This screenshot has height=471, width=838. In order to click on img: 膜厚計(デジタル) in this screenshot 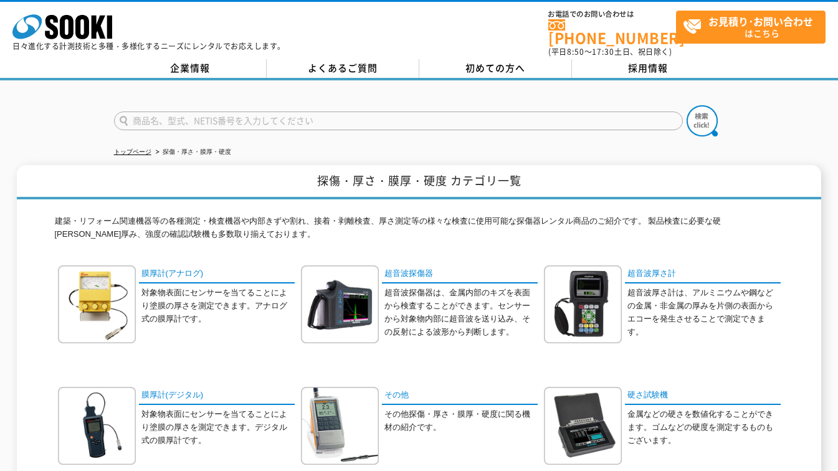, I will do `click(97, 425)`.